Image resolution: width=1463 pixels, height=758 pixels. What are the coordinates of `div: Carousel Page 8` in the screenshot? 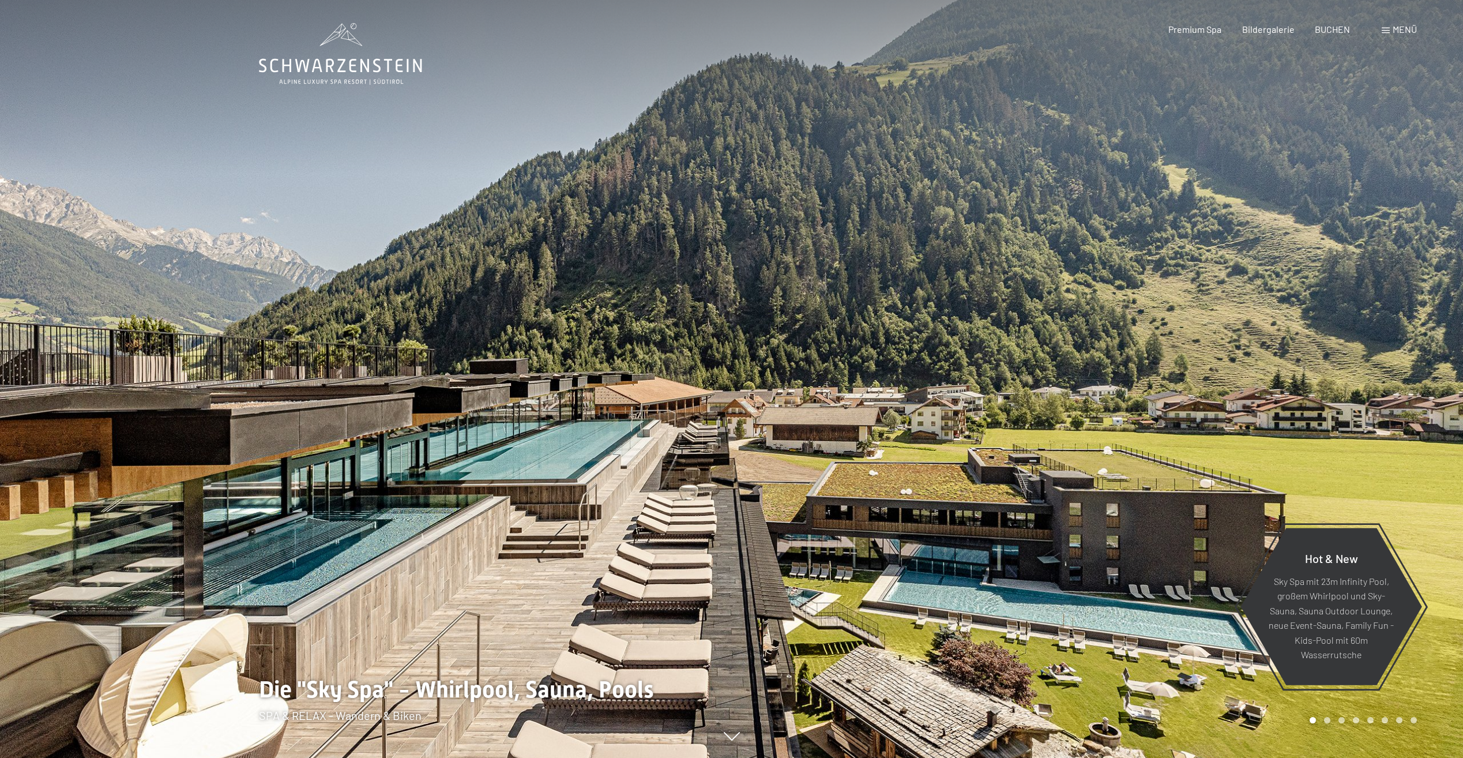 It's located at (1414, 720).